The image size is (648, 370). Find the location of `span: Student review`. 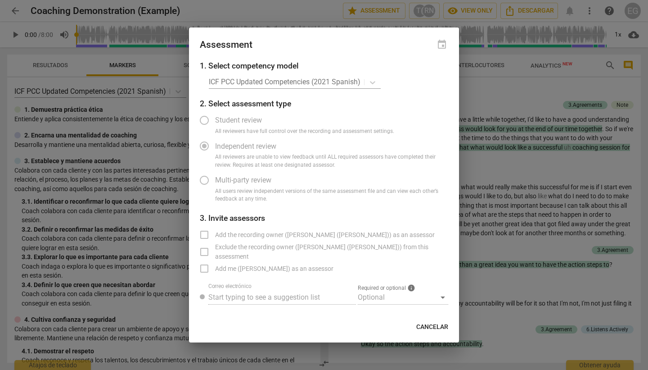

span: Student review is located at coordinates (239, 120).